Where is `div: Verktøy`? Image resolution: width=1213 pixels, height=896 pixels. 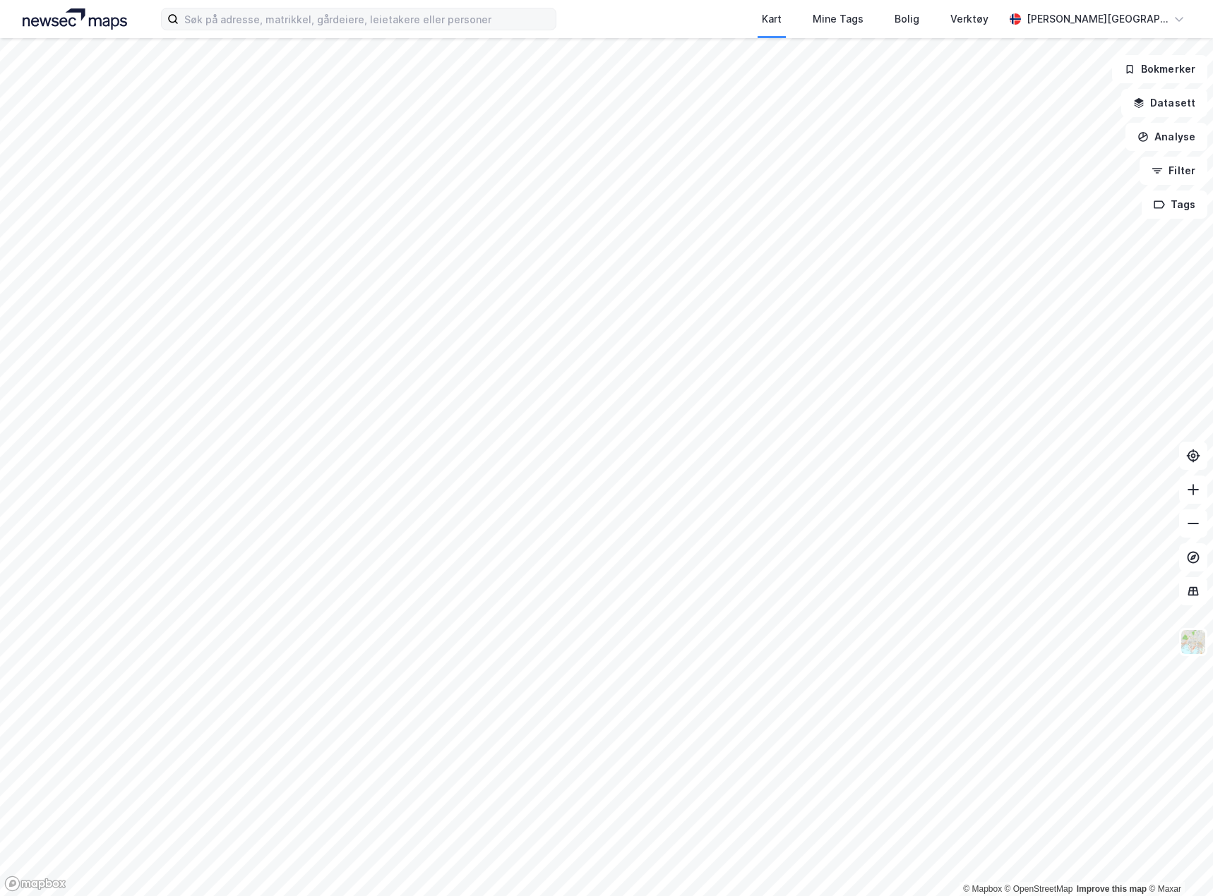 div: Verktøy is located at coordinates (969, 19).